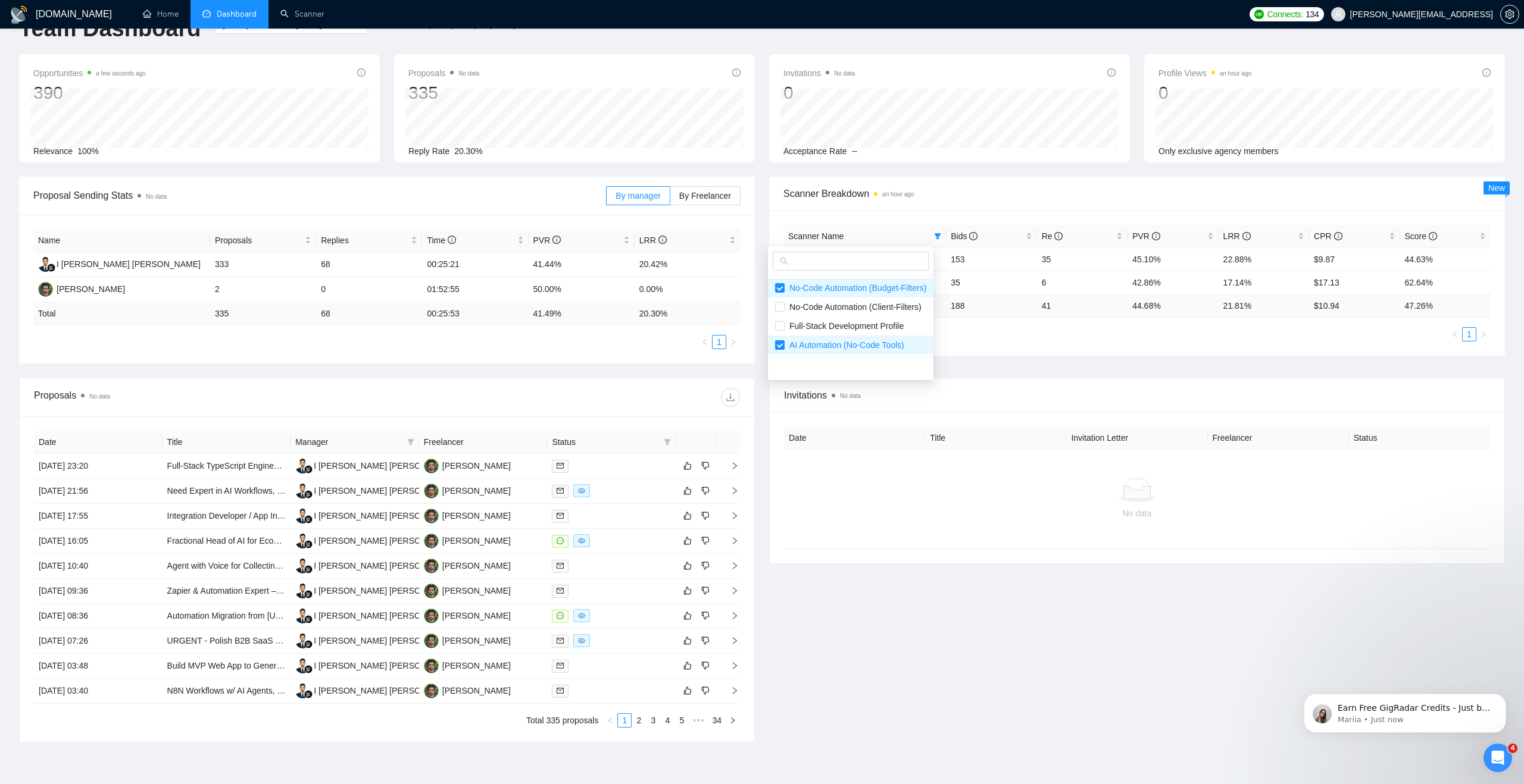 This screenshot has height=784, width=1524. I want to click on p: Message from Mariia, sent Just now, so click(129, 51).